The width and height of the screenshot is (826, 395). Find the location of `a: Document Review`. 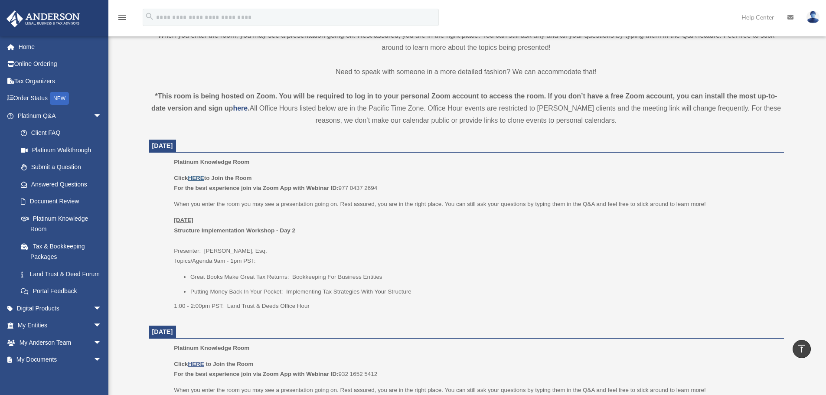

a: Document Review is located at coordinates (63, 202).